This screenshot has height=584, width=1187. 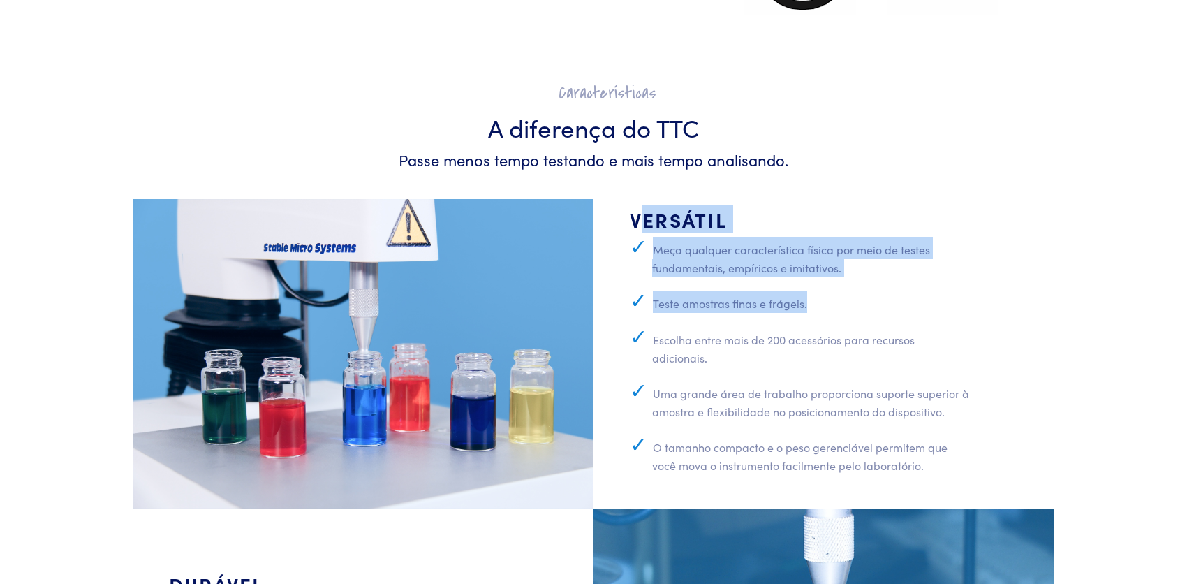 I want to click on font: A diferença do TTC, so click(x=594, y=126).